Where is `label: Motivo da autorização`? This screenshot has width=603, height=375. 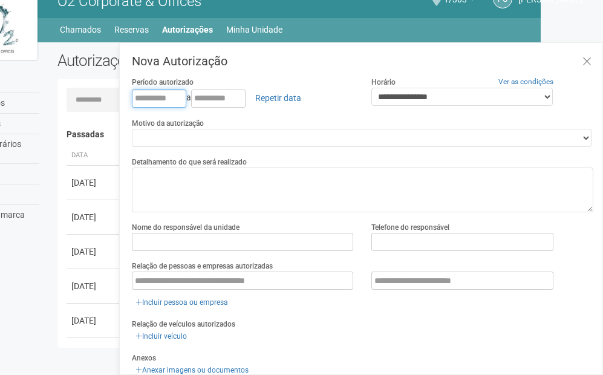
label: Motivo da autorização is located at coordinates (168, 123).